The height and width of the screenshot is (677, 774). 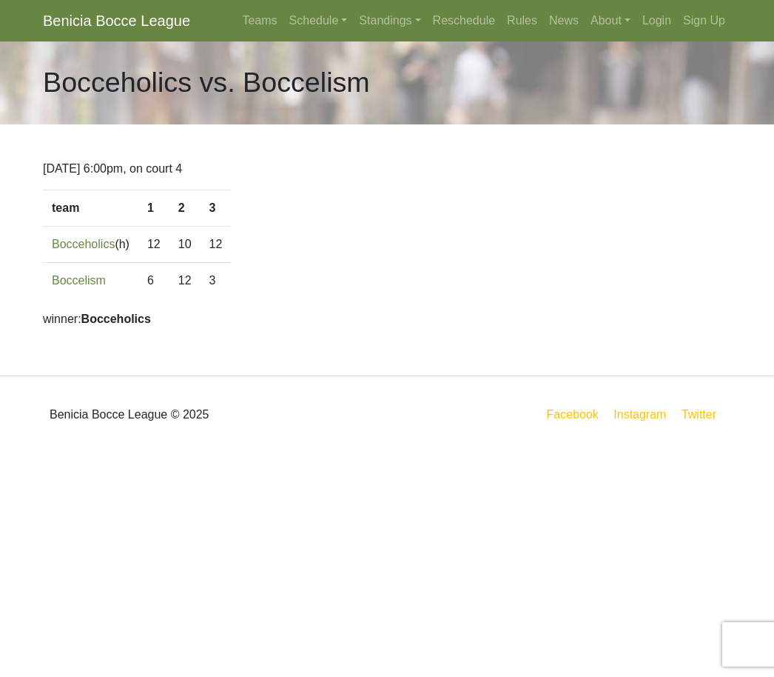 What do you see at coordinates (116, 21) in the screenshot?
I see `a: Benicia Bocce League` at bounding box center [116, 21].